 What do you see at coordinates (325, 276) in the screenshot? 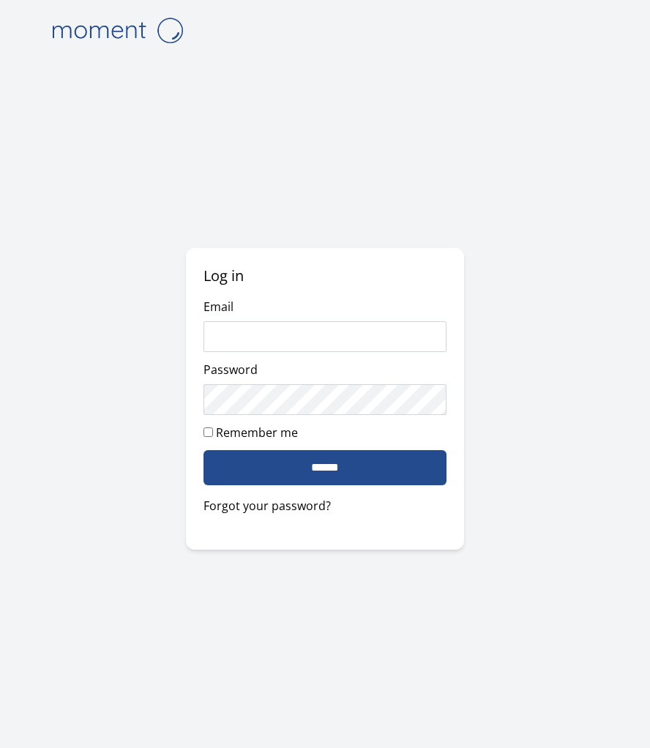
I see `h2: Log in` at bounding box center [325, 276].